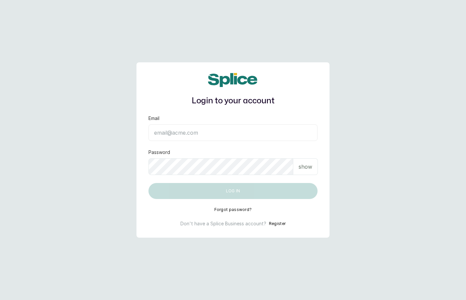 The image size is (466, 300). I want to click on p: show, so click(305, 166).